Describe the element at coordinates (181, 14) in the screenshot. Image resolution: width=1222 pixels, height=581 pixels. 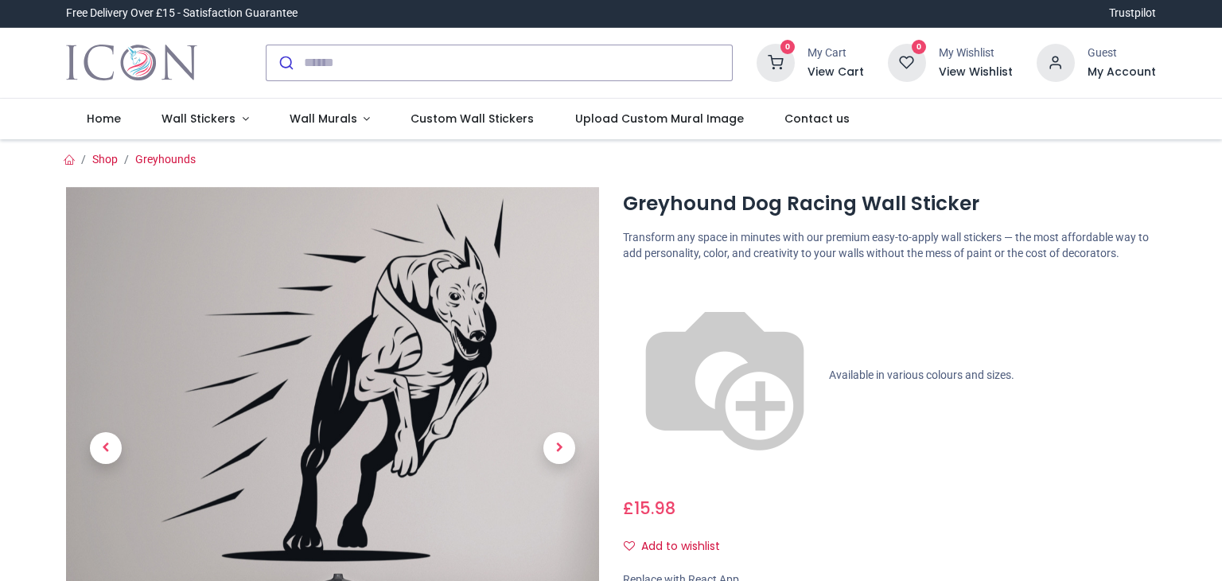
I see `div: Free Delivery Over £15 - Satisfaction Guarantee` at that location.